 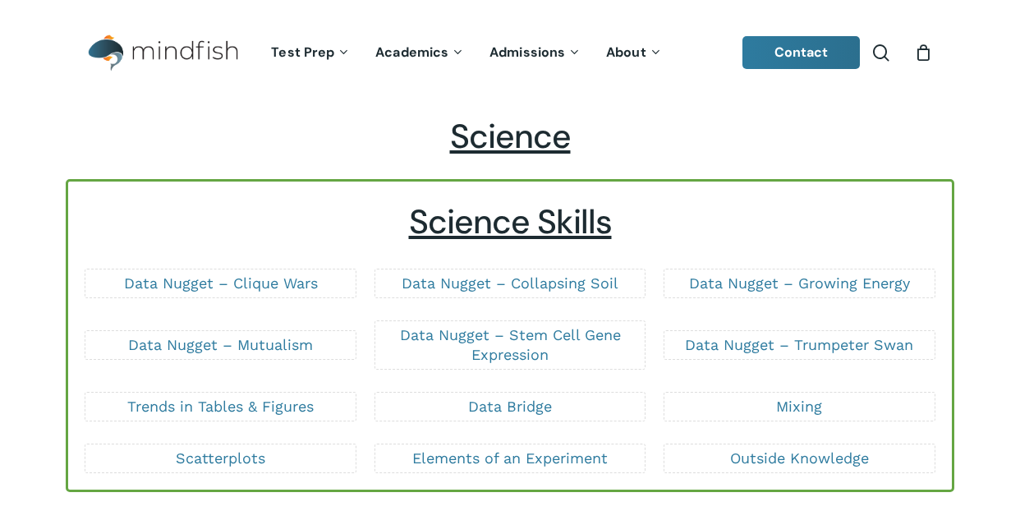 What do you see at coordinates (510, 222) in the screenshot?
I see `u: Science Skills` at bounding box center [510, 222].